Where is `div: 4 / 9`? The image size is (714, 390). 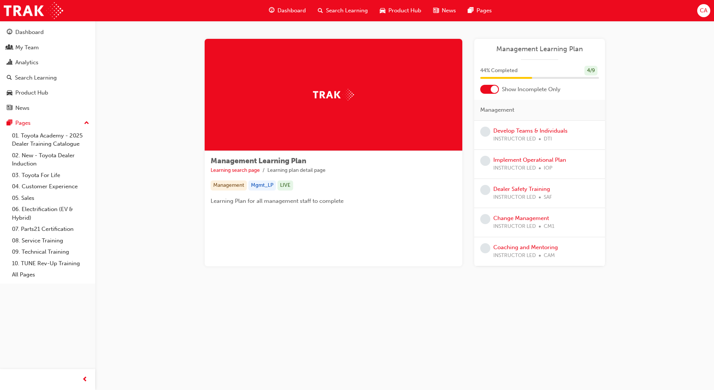
div: 4 / 9 is located at coordinates (590, 71).